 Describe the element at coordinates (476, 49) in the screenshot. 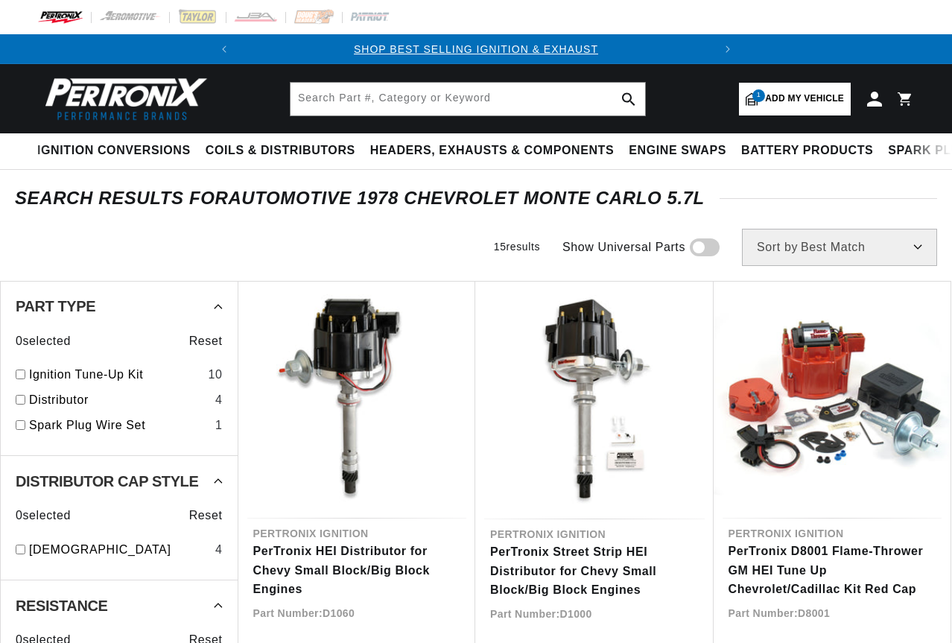

I see `div: Announcement` at that location.